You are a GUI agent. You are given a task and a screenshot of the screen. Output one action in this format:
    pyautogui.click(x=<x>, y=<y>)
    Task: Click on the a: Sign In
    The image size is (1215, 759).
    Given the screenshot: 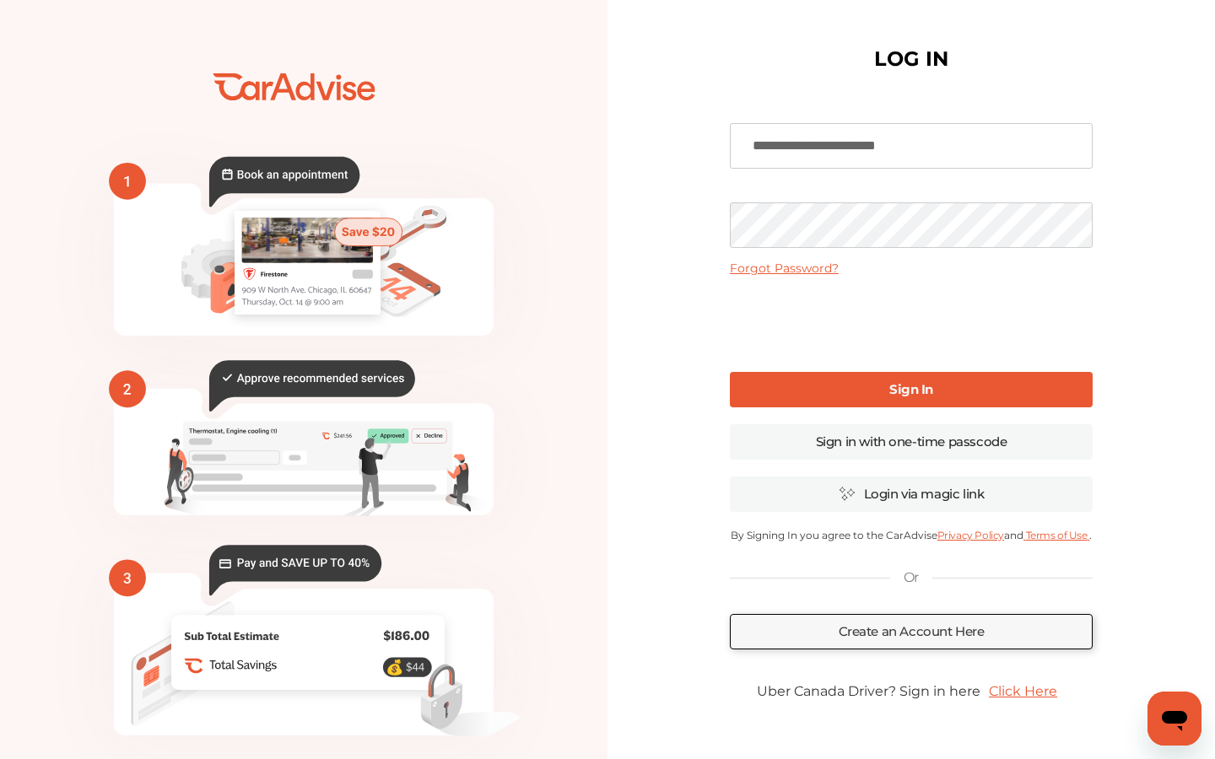 What is the action you would take?
    pyautogui.click(x=911, y=390)
    